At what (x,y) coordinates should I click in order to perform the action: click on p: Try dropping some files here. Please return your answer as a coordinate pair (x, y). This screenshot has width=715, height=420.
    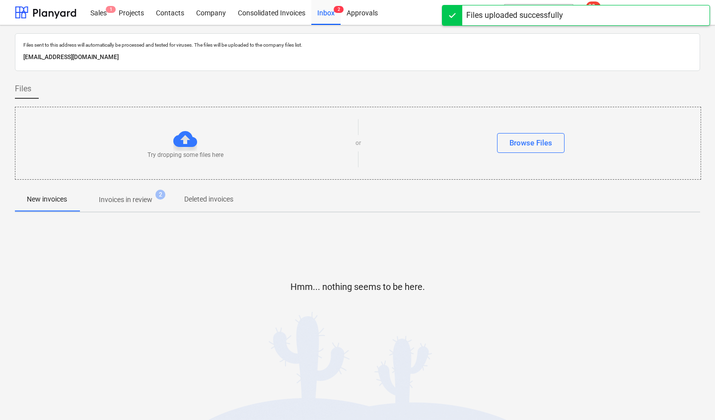
    Looking at the image, I should click on (185, 155).